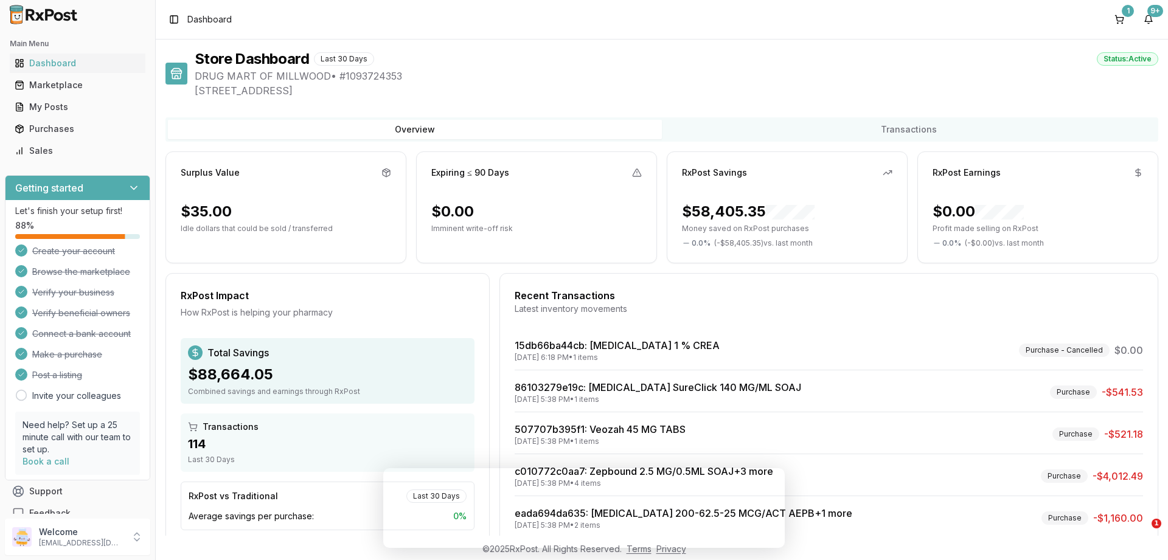  What do you see at coordinates (1119, 19) in the screenshot?
I see `a: 1` at bounding box center [1119, 19].